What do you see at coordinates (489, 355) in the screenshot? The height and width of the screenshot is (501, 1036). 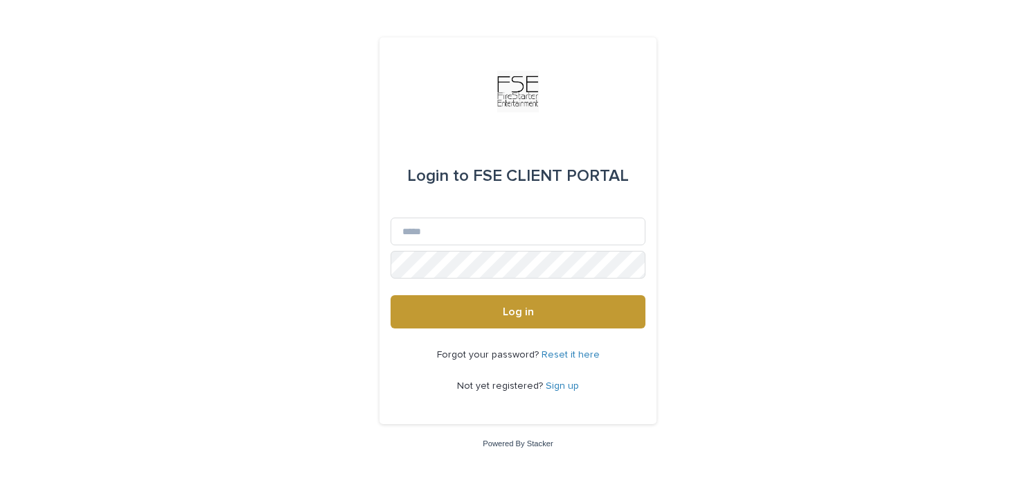 I see `span: Forgot your password?` at bounding box center [489, 355].